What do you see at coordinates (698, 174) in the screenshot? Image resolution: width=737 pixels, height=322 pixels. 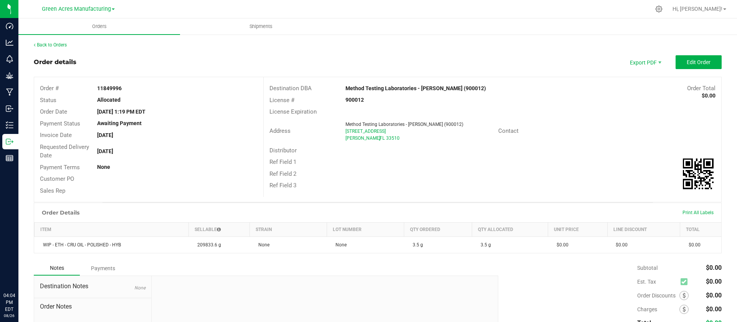 I see `qrcode: 11849996` at bounding box center [698, 174].